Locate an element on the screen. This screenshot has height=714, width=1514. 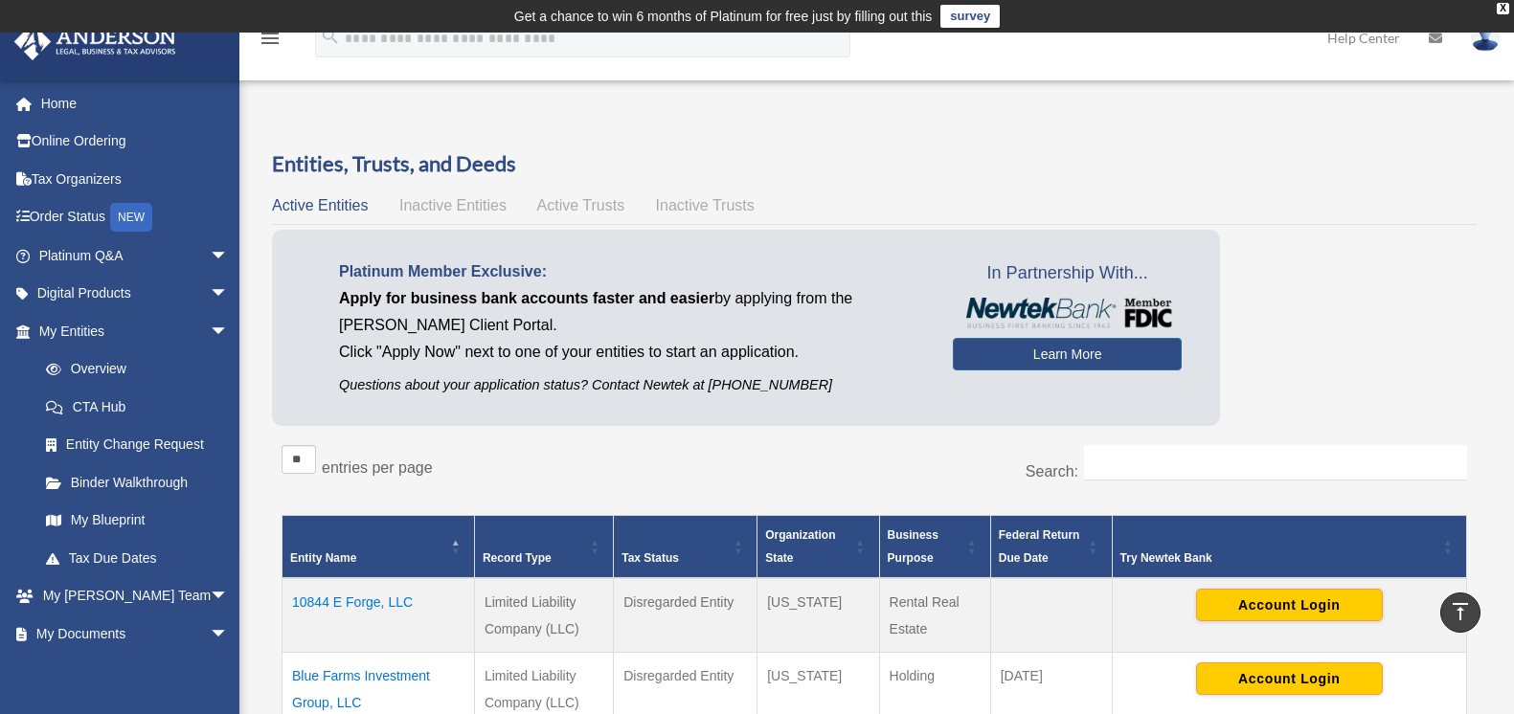
i: vertical_align_top is located at coordinates (1460, 612).